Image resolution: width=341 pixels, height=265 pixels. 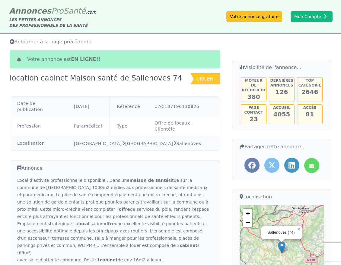 I want to click on div: LES PETITES ANNONCES DES PROFESSIONNELS DE LA SANTÉ, so click(x=53, y=23).